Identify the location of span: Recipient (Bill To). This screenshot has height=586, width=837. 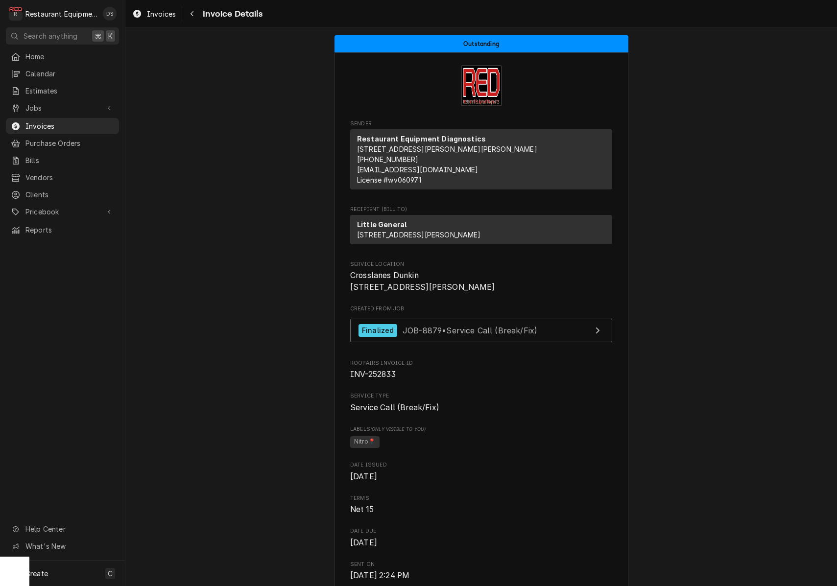
(481, 210).